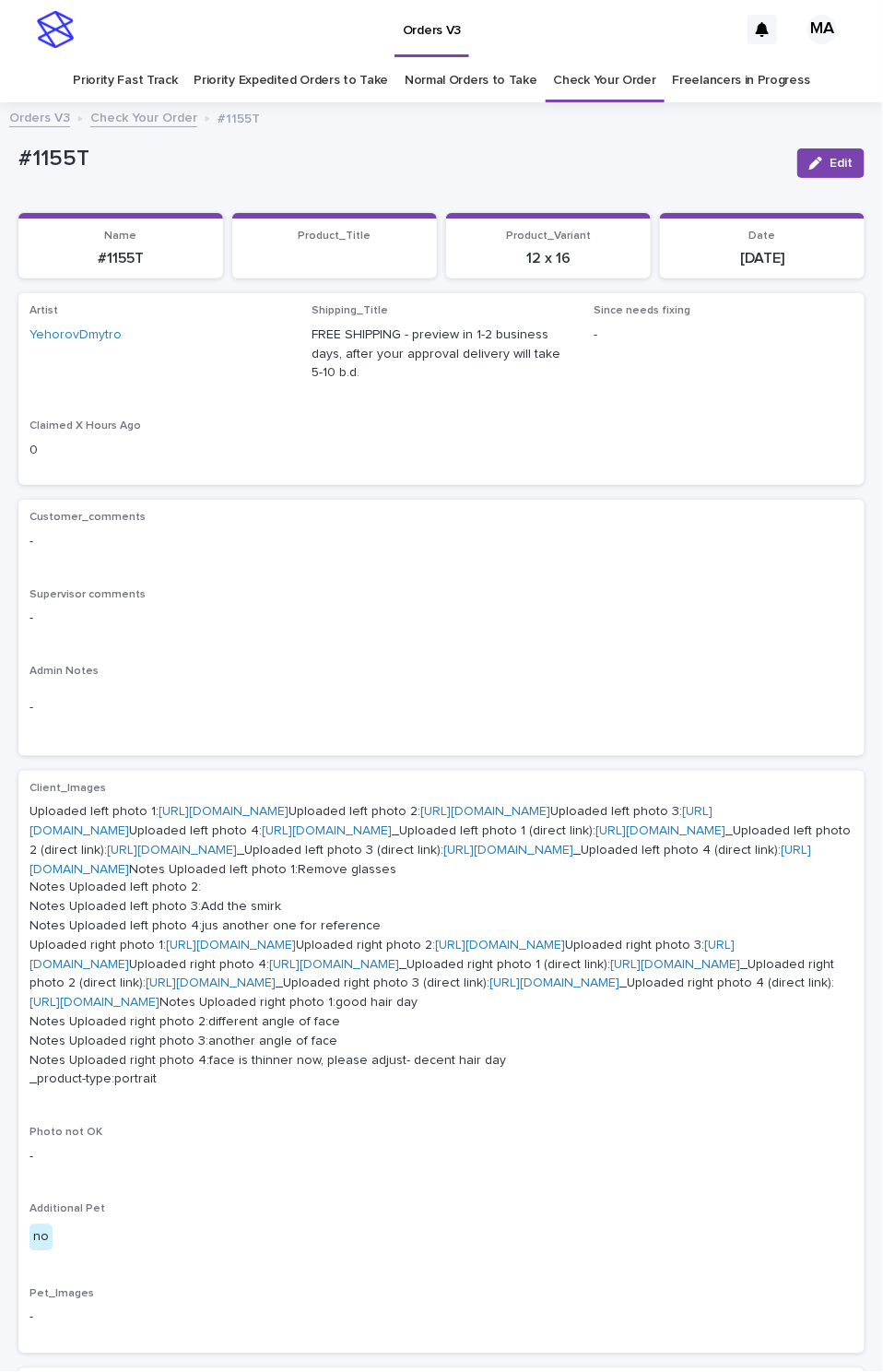  Describe the element at coordinates (121, 236) in the screenshot. I see `span: Name` at that location.